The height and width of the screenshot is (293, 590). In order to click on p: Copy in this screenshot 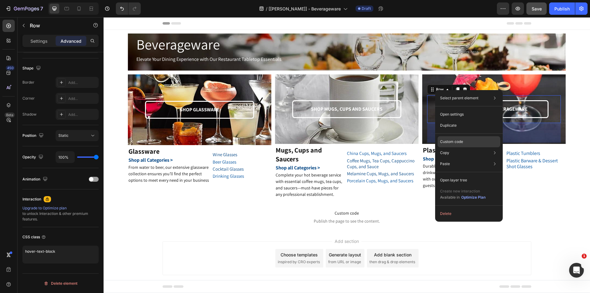, I will do `click(445, 153)`.